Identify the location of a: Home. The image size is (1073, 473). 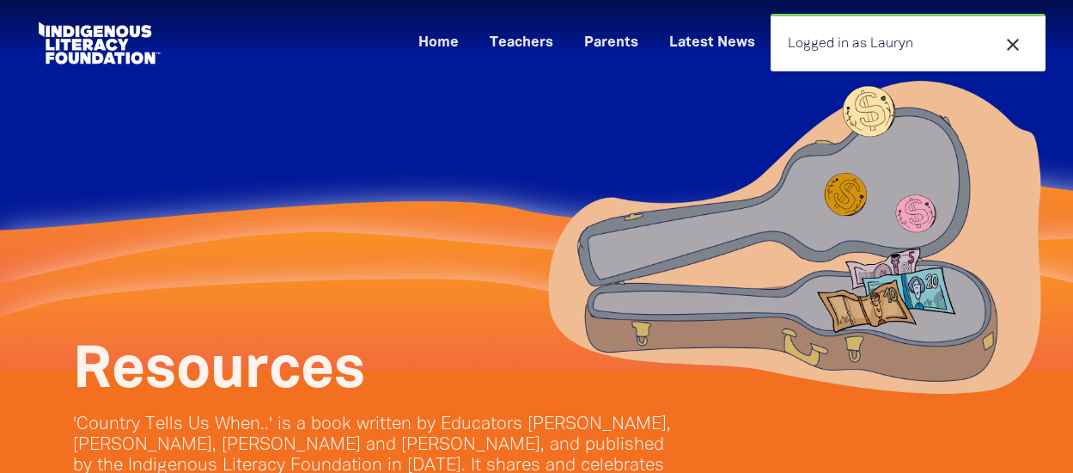
(438, 43).